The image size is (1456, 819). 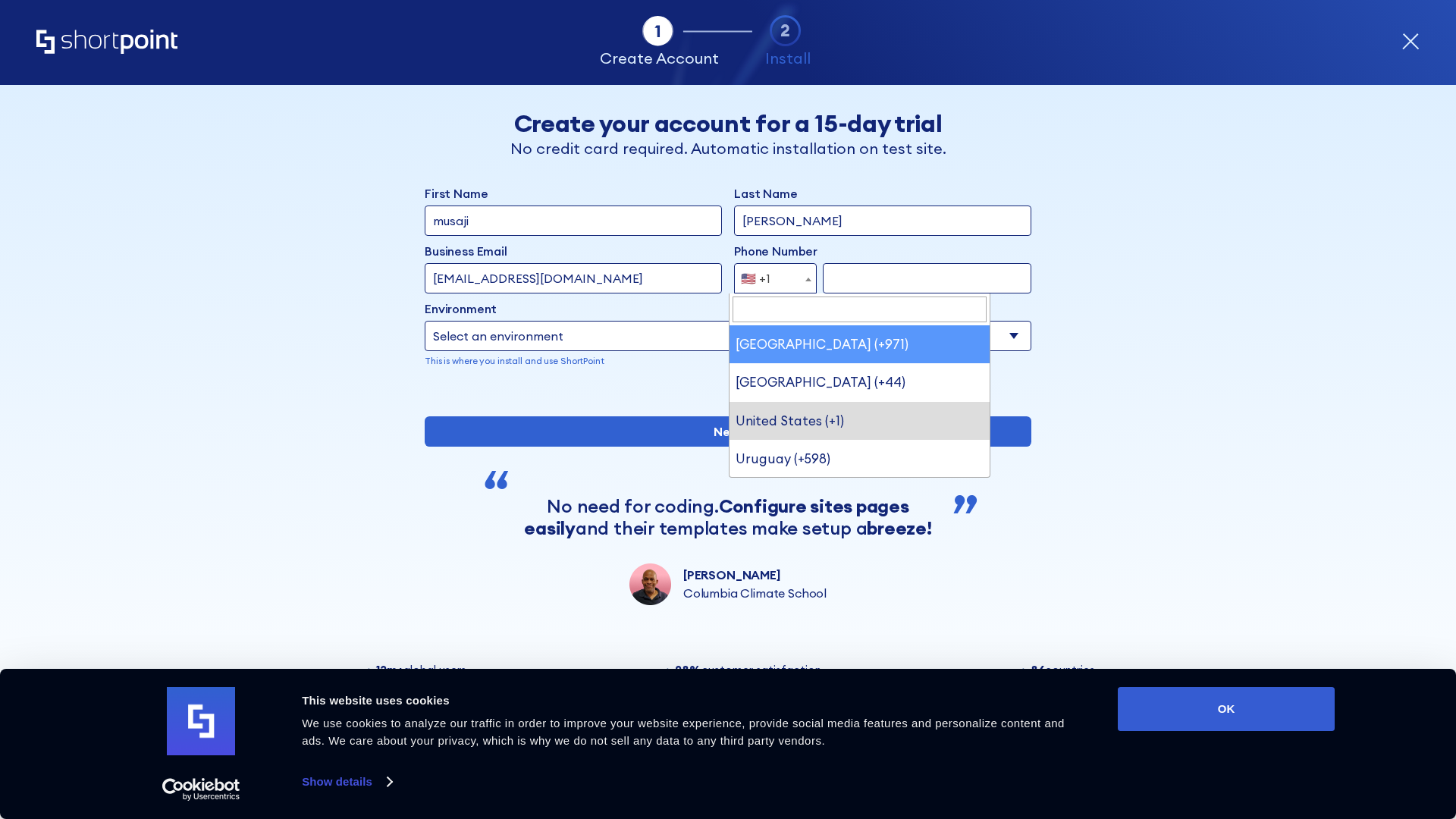 What do you see at coordinates (1226, 709) in the screenshot?
I see `button: OK` at bounding box center [1226, 709].